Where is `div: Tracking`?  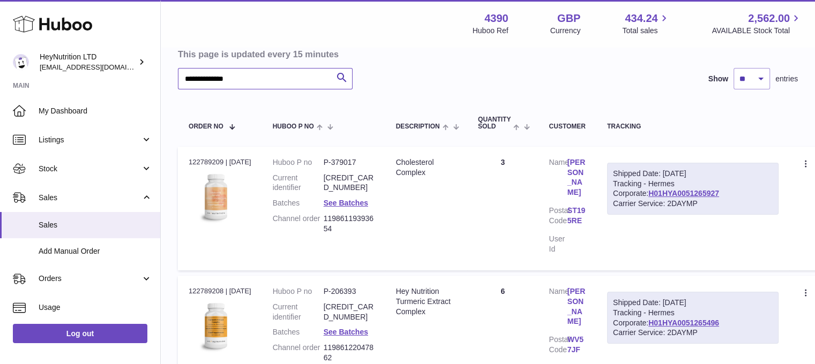
div: Tracking is located at coordinates (693, 126).